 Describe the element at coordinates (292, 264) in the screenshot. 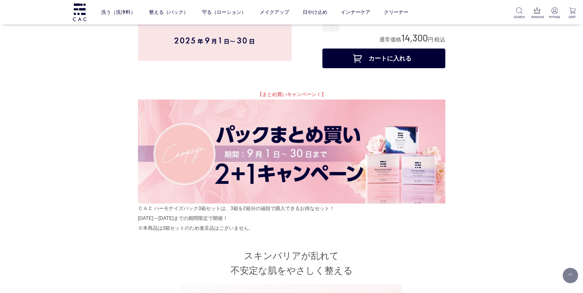

I see `h2: スキンバリアが乱れて 不安定な肌をやさしく整える` at that location.